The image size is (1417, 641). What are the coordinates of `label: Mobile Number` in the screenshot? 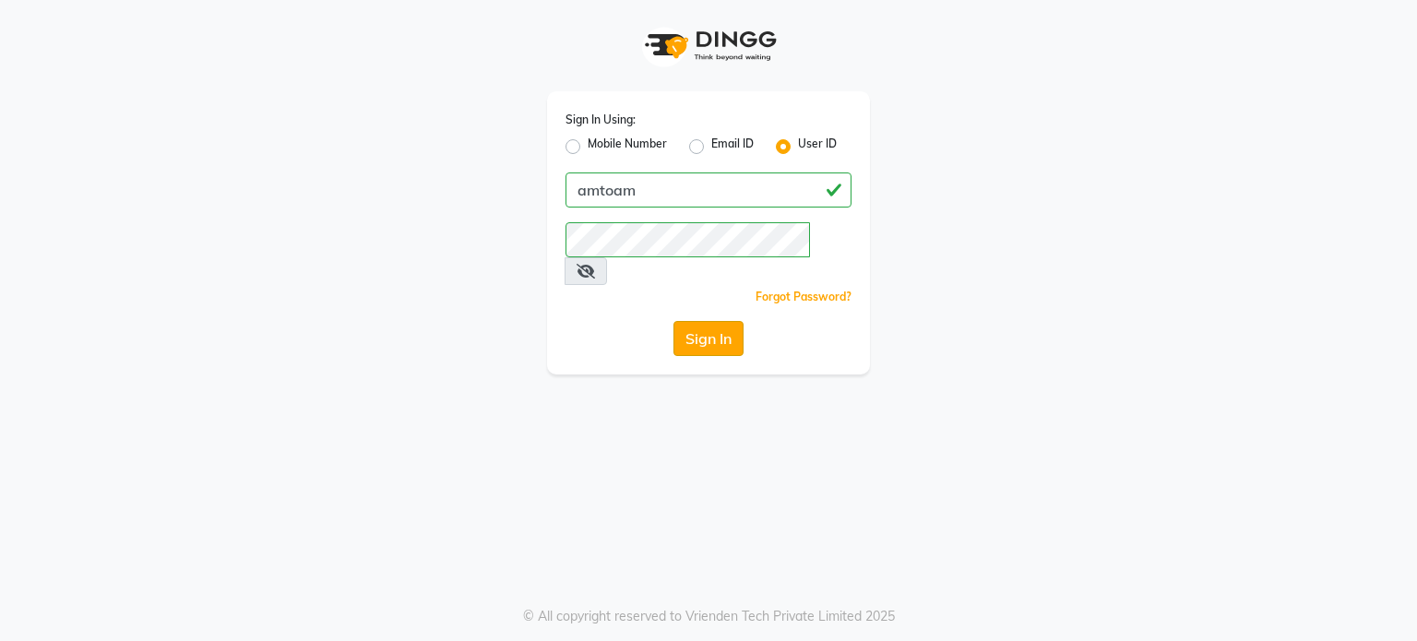 It's located at (627, 147).